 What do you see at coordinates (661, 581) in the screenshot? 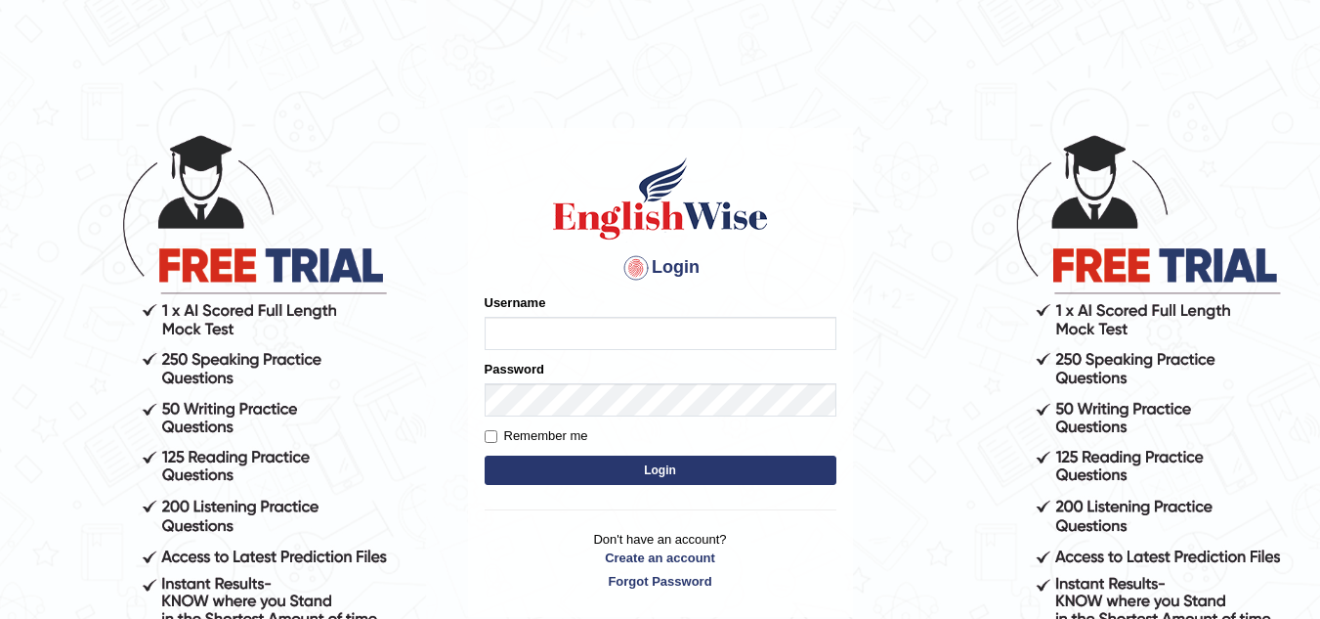
I see `a: Forgot Password` at bounding box center [661, 581].